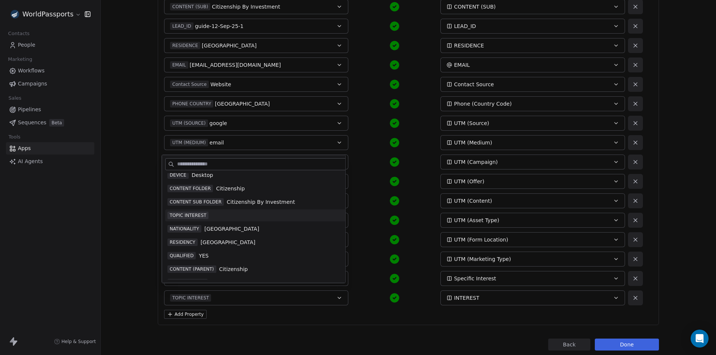 This screenshot has width=716, height=355. What do you see at coordinates (475, 162) in the screenshot?
I see `span: UTM (Campaign)` at bounding box center [475, 162].